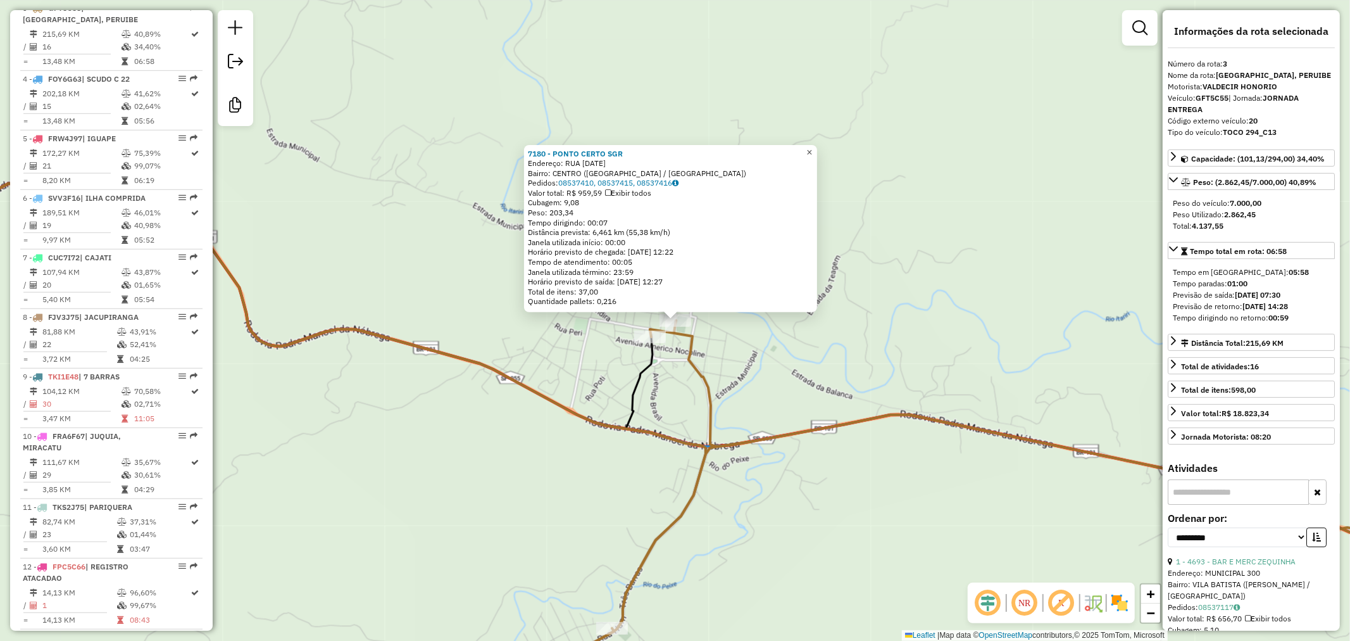 The width and height of the screenshot is (1350, 641). Describe the element at coordinates (162, 94) in the screenshot. I see `td: 41,62%` at that location.